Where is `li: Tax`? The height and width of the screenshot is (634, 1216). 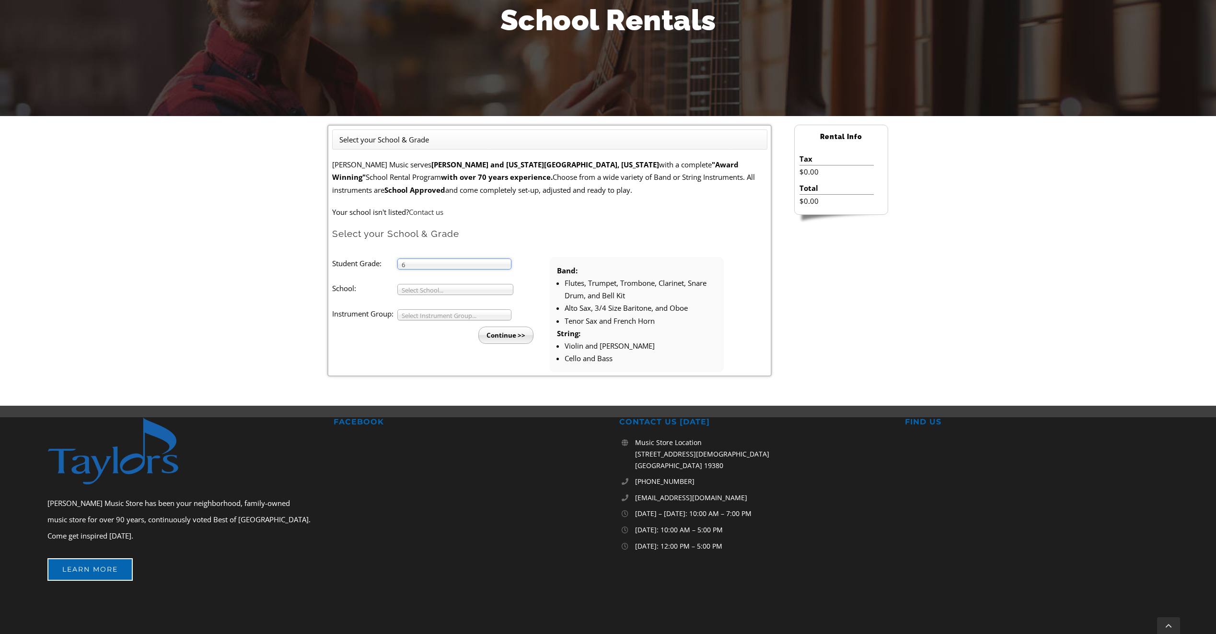 li: Tax is located at coordinates (837, 159).